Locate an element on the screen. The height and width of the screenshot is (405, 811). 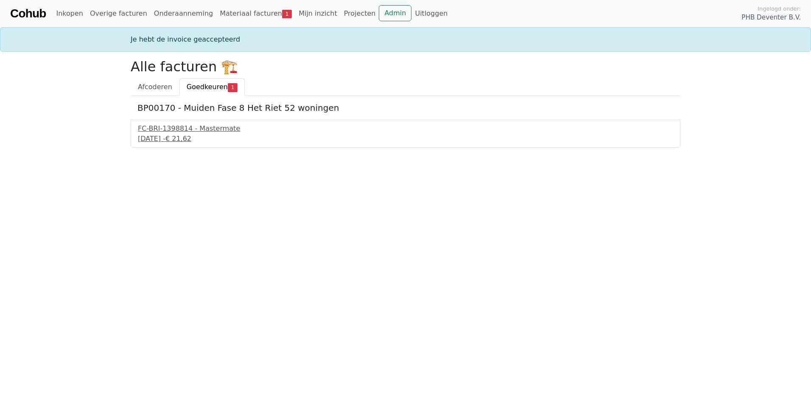
a: Goedkeuren1 is located at coordinates (212, 87).